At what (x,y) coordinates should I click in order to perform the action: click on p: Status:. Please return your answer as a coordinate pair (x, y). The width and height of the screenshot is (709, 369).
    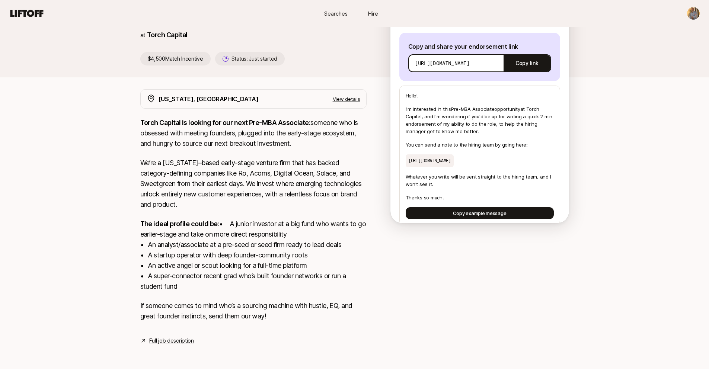
    Looking at the image, I should click on (254, 59).